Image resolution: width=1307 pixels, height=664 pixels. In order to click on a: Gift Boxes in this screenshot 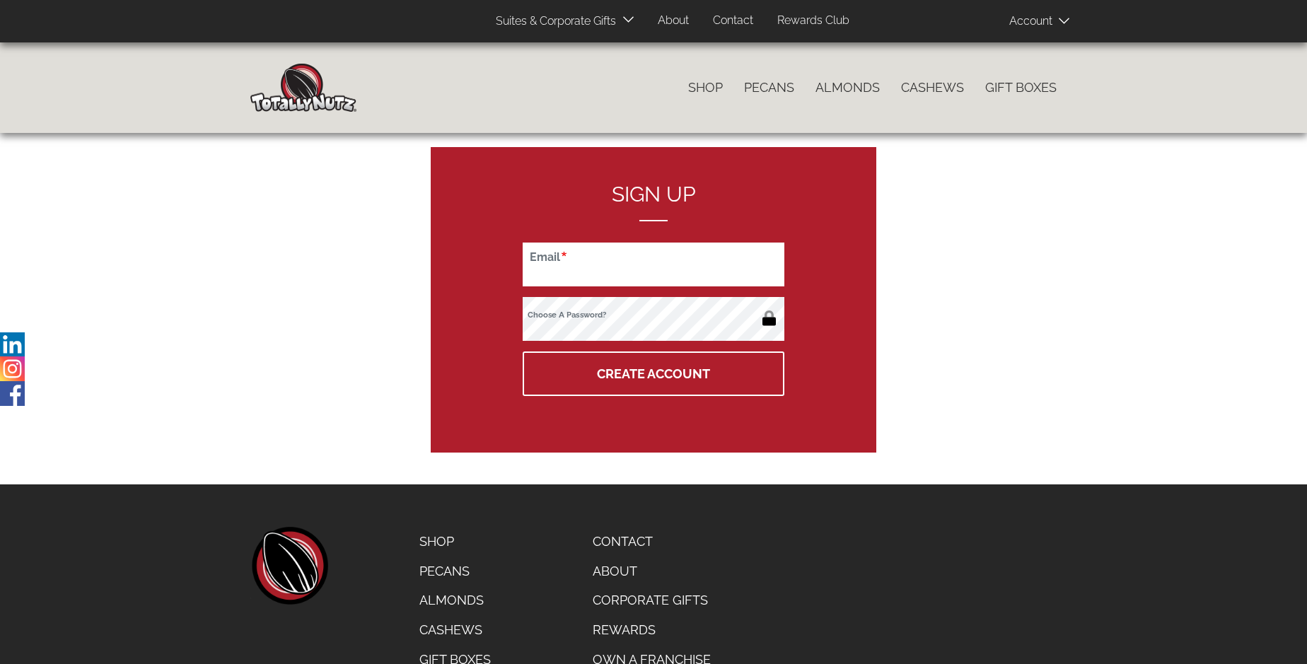, I will do `click(1021, 88)`.